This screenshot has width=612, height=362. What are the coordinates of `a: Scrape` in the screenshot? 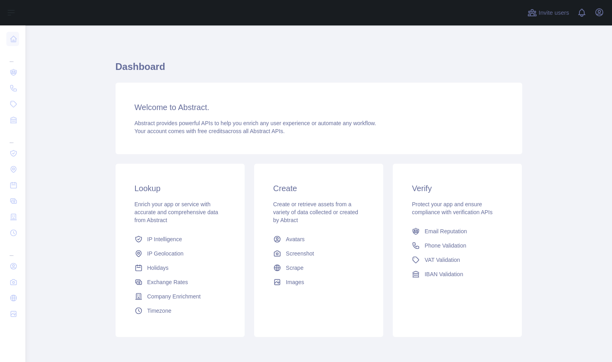 It's located at (319, 268).